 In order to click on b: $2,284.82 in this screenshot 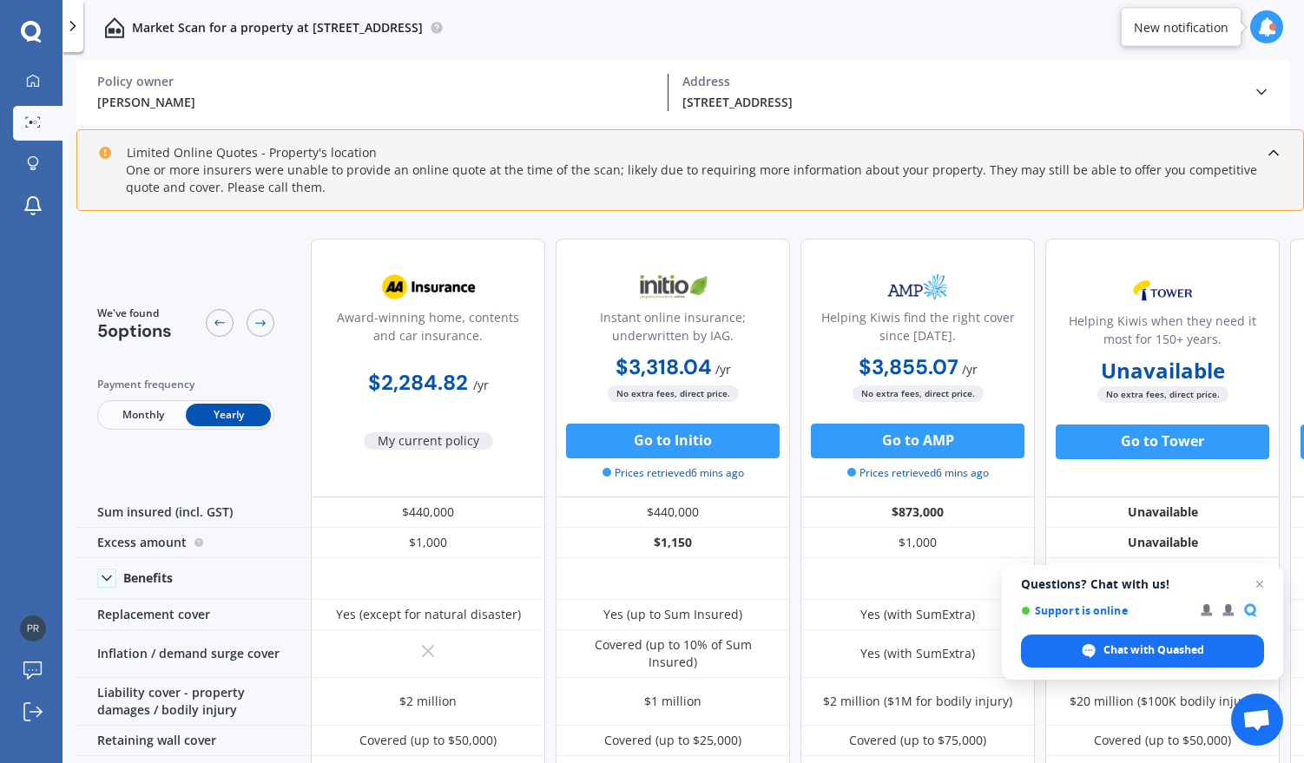, I will do `click(418, 382)`.